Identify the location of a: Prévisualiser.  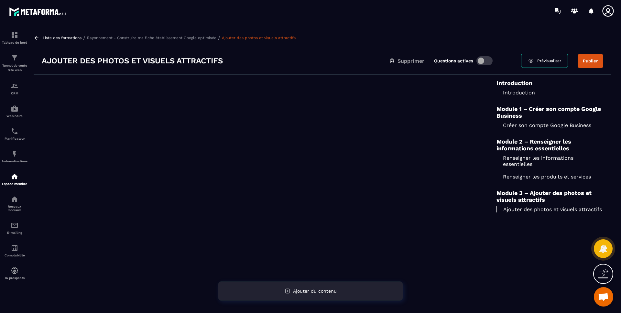
(544, 61).